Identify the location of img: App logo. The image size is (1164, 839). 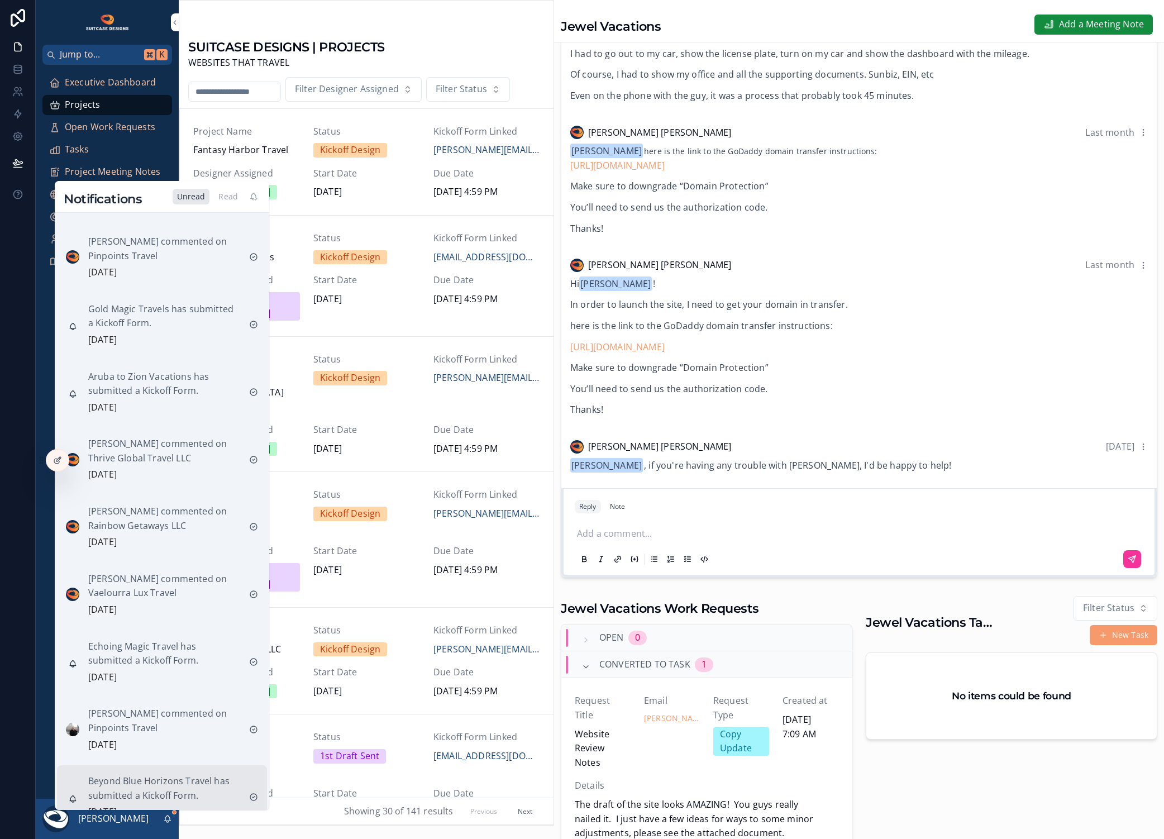
(107, 22).